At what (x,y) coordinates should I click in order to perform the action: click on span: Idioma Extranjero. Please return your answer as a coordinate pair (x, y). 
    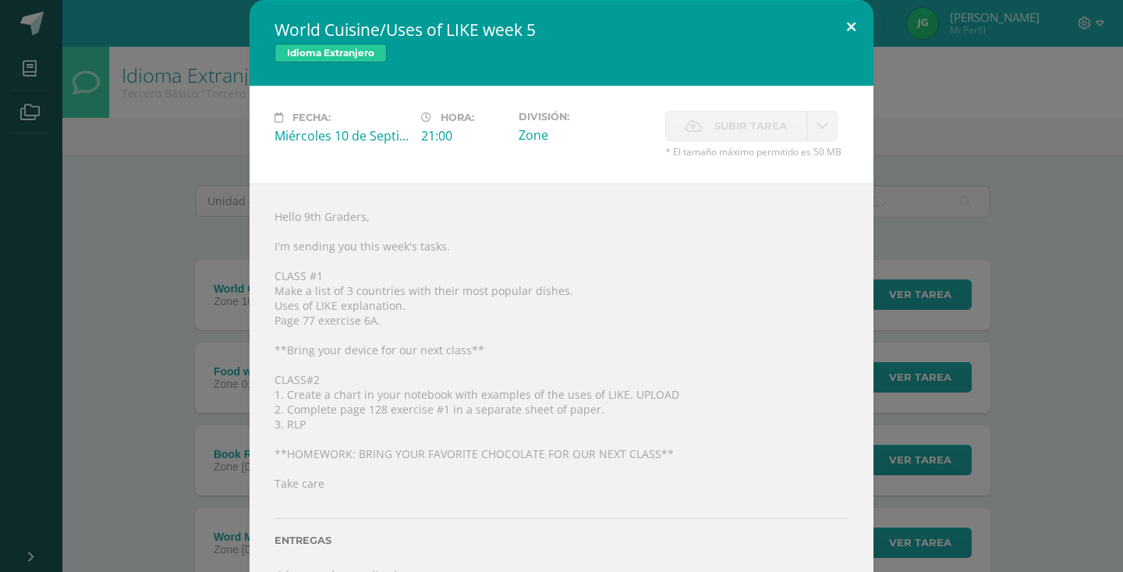
    Looking at the image, I should click on (331, 53).